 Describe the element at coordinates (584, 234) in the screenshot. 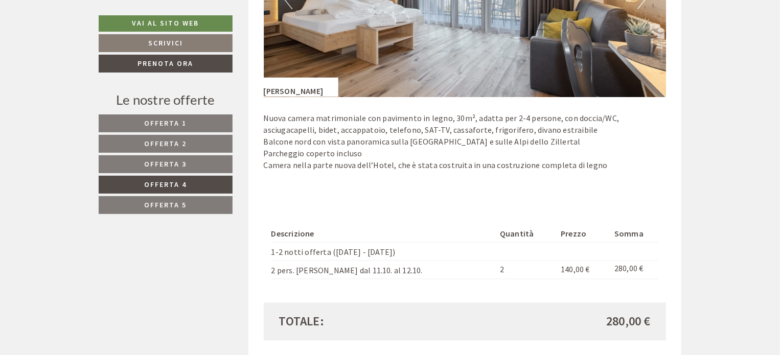

I see `th: Prezzo` at that location.